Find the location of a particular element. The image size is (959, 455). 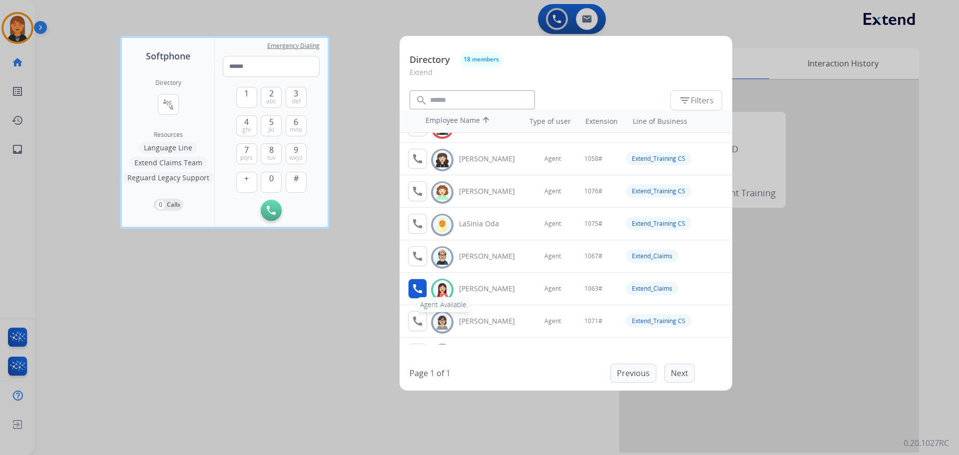

button: 5jkl is located at coordinates (271, 126).